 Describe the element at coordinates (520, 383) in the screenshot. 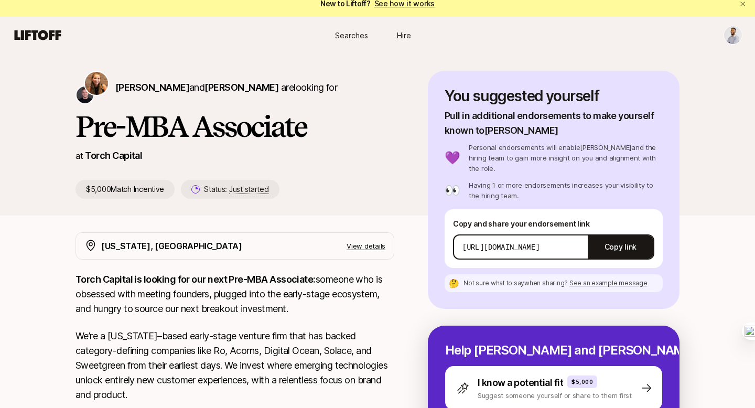

I see `p: I know a potential fit` at that location.